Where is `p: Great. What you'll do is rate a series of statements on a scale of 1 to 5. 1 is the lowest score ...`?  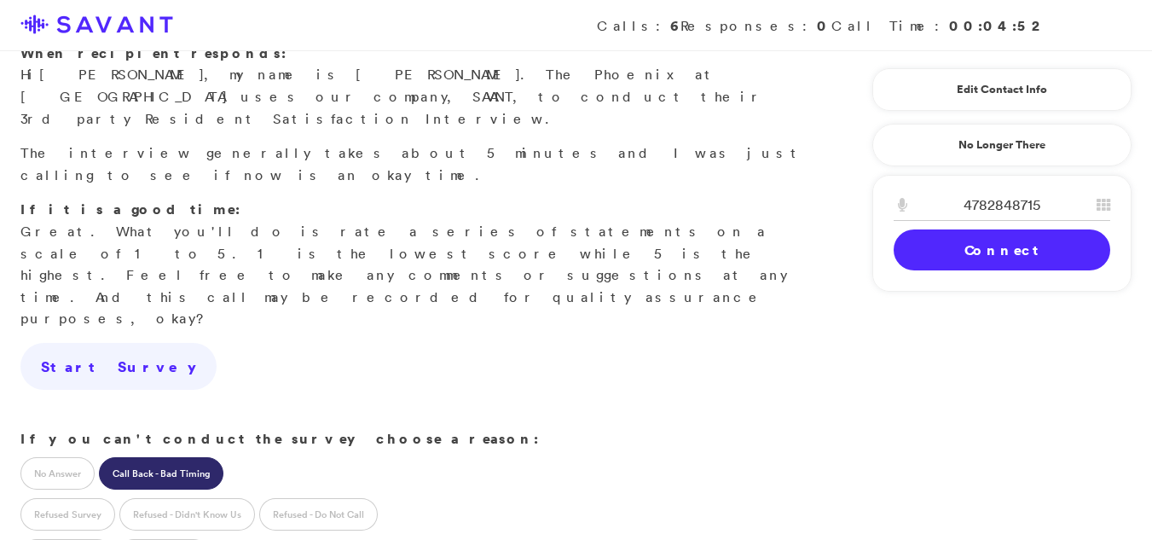
p: Great. What you'll do is rate a series of statements on a scale of 1 to 5. 1 is the lowest score ... is located at coordinates (414, 264).